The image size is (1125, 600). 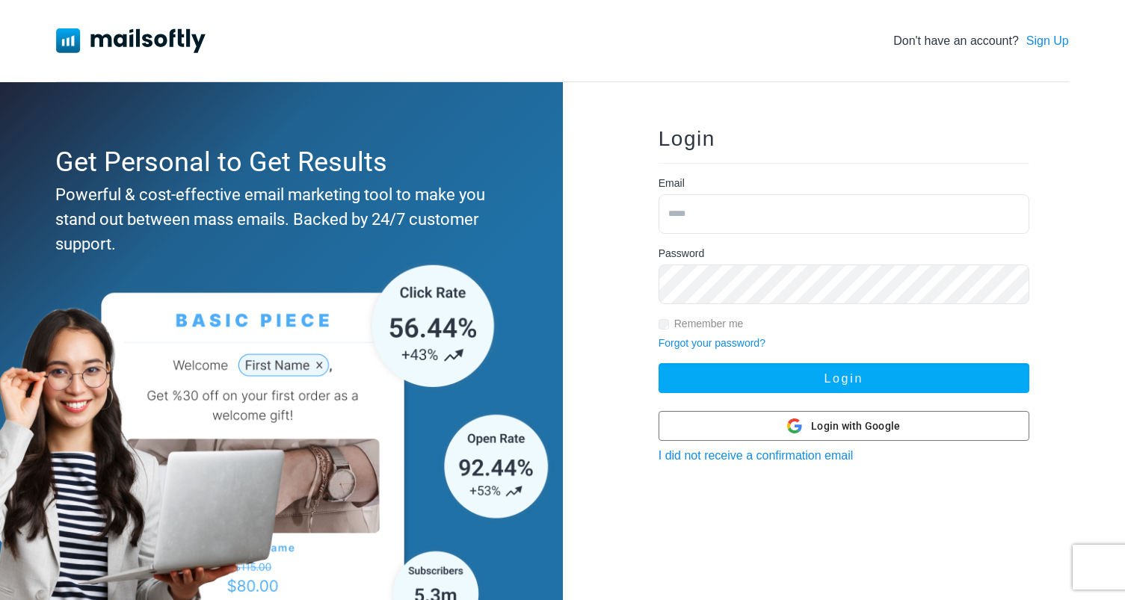 What do you see at coordinates (277, 219) in the screenshot?
I see `div: Powerful & cost-effective email marketing tool to make you stand out between mass emails. Backed ...` at bounding box center [277, 219].